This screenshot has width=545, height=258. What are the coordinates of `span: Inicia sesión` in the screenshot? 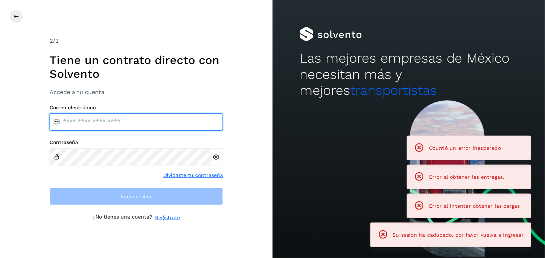 It's located at (136, 196).